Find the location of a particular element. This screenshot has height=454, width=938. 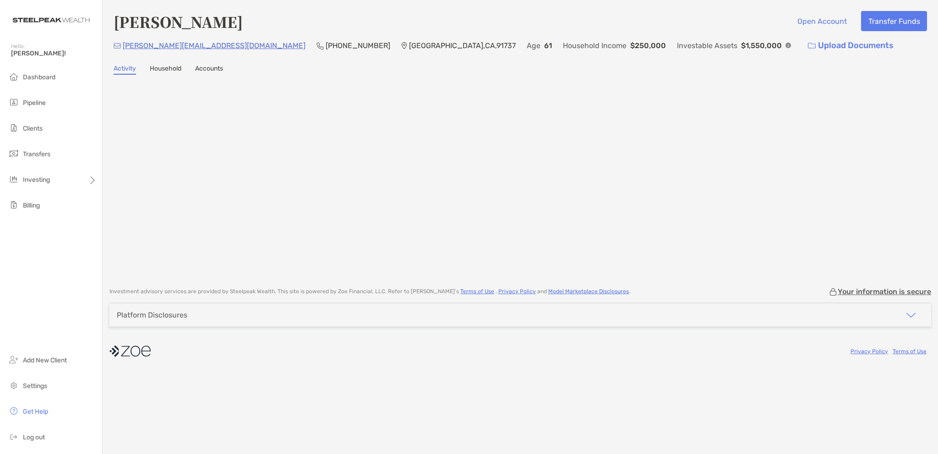

a: Upload Documents is located at coordinates (851, 45).